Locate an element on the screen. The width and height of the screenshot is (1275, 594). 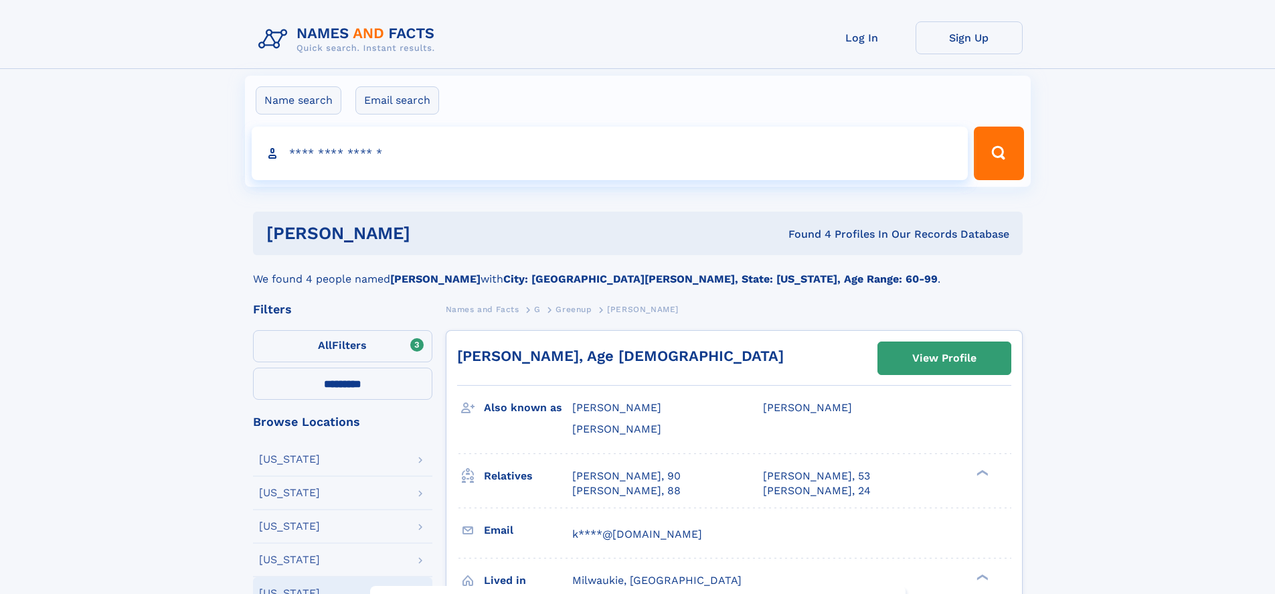
div: View Profile is located at coordinates (945, 358).